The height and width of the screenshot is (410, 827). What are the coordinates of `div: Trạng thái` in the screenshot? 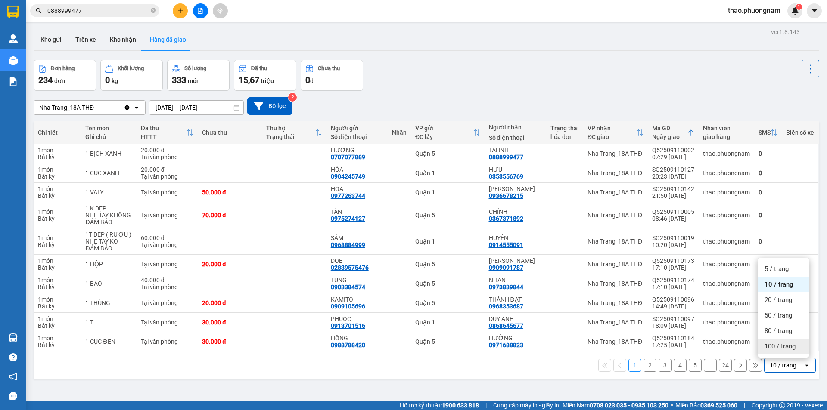 It's located at (564, 128).